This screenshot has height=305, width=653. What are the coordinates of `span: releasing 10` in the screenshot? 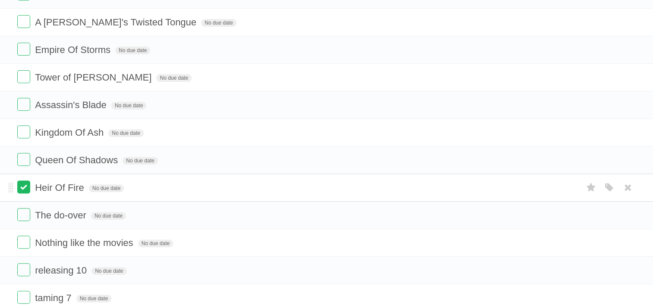 It's located at (62, 270).